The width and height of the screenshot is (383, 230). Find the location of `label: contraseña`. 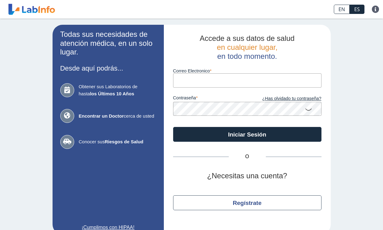

label: contraseña is located at coordinates (210, 99).